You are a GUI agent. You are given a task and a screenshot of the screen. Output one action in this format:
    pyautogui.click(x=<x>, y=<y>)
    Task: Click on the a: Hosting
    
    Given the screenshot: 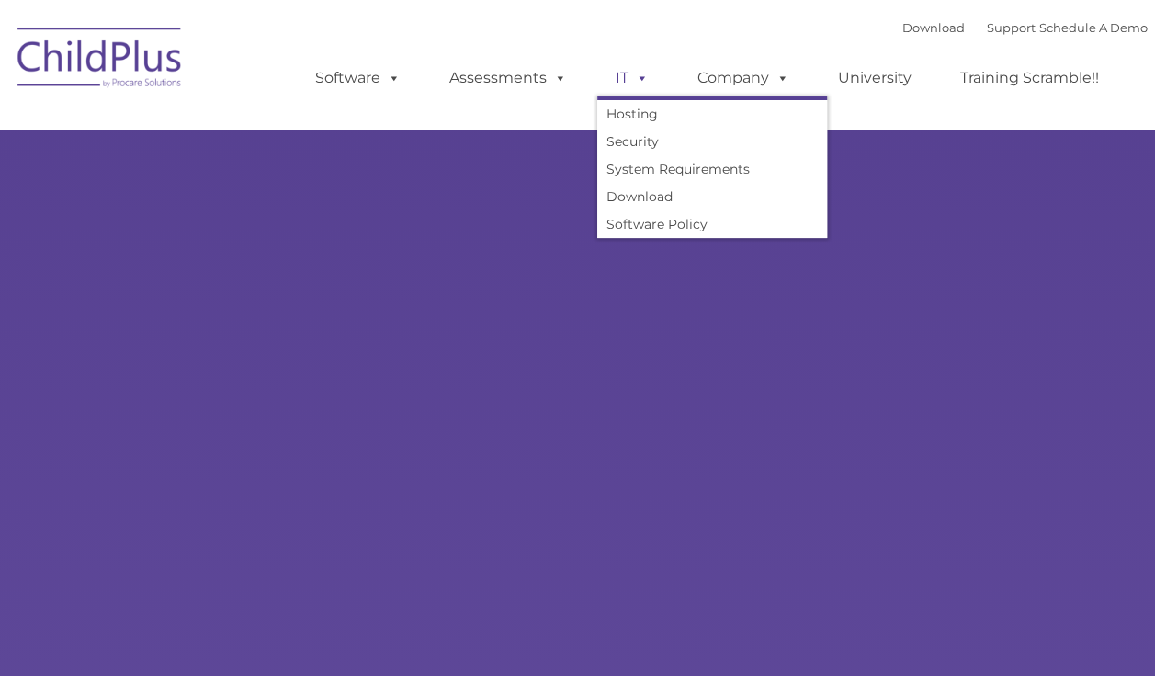 What is the action you would take?
    pyautogui.click(x=712, y=114)
    